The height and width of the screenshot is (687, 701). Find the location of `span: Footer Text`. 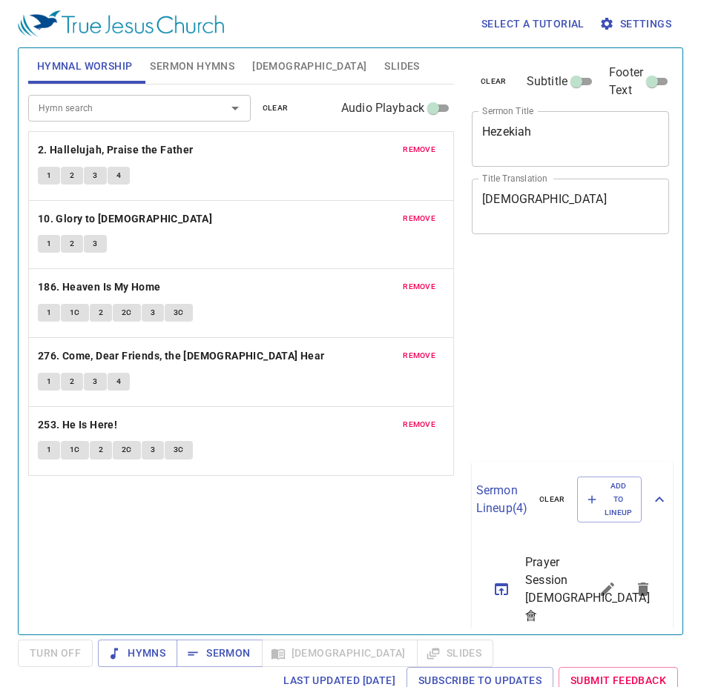

span: Footer Text is located at coordinates (626, 82).